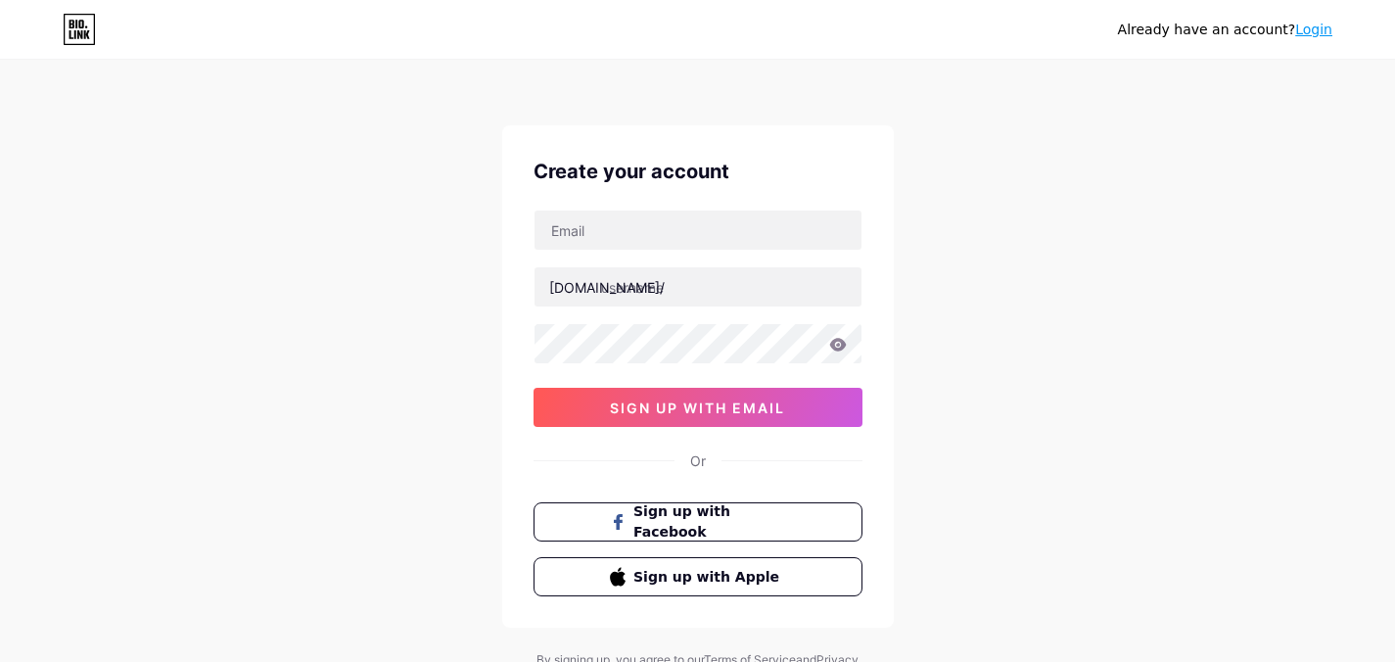 The width and height of the screenshot is (1395, 662). Describe the element at coordinates (698, 522) in the screenshot. I see `a: Sign up with Facebook` at that location.